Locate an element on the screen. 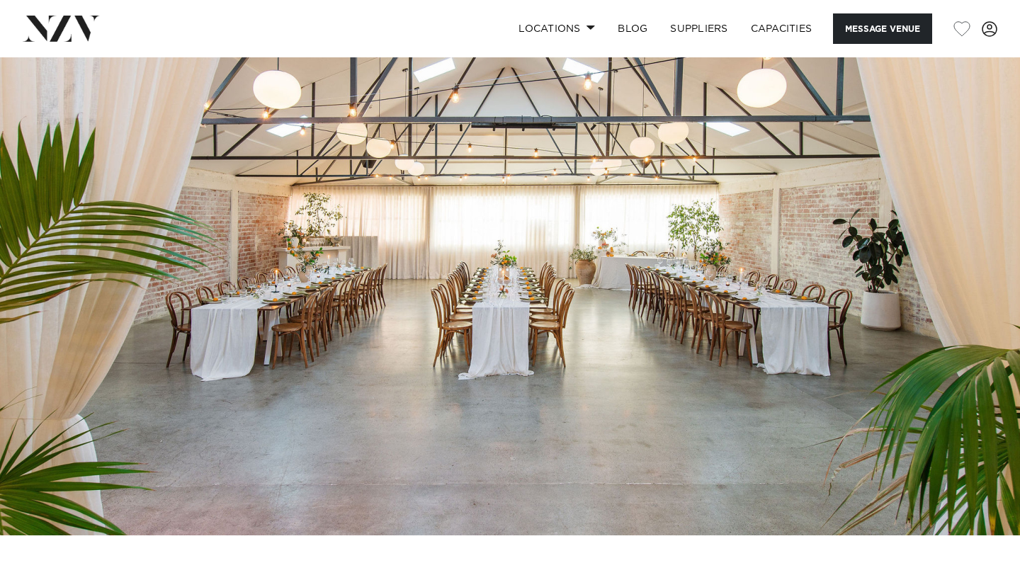 This screenshot has width=1020, height=575. a: Locations is located at coordinates (557, 28).